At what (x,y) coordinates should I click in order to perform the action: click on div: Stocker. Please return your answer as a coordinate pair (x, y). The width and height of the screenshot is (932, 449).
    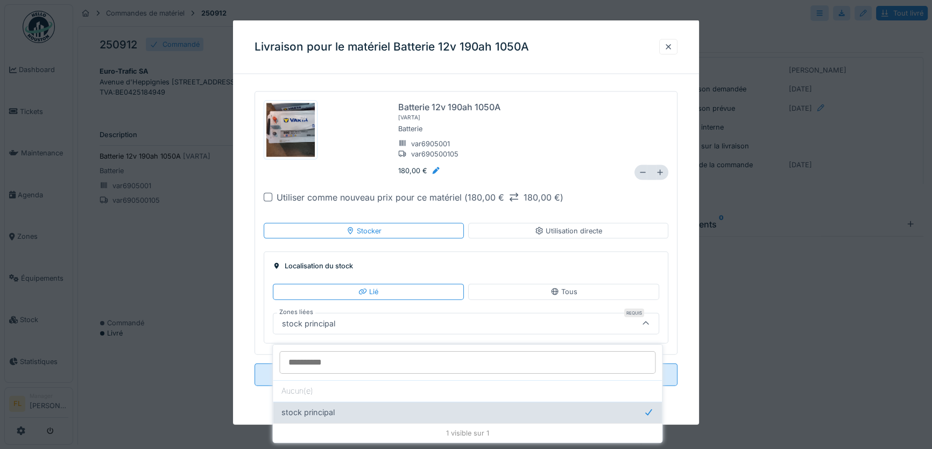
    Looking at the image, I should click on (364, 231).